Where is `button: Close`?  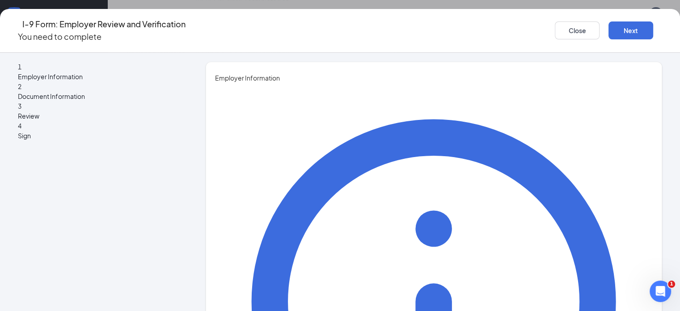
button: Close is located at coordinates (577, 30).